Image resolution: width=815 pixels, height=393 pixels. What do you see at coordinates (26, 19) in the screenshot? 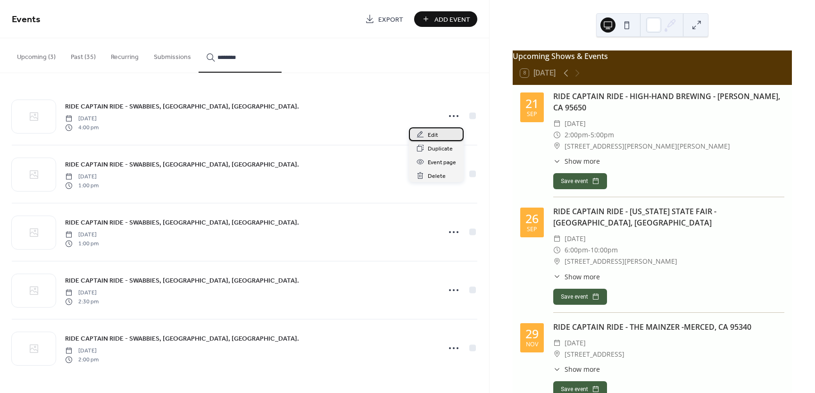
I see `span: Events` at bounding box center [26, 19].